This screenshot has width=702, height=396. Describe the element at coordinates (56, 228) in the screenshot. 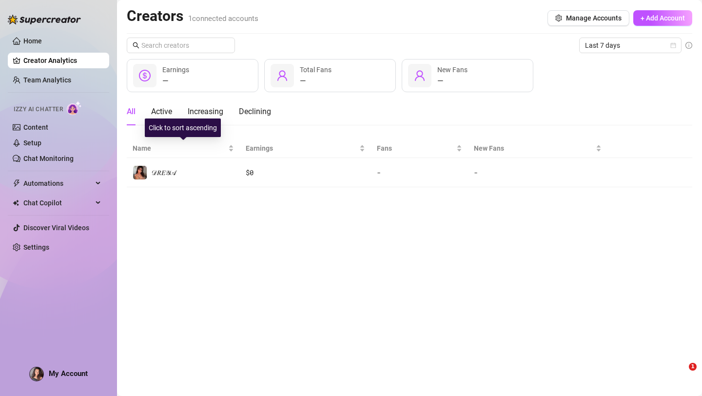

I see `a: Discover Viral Videos` at that location.